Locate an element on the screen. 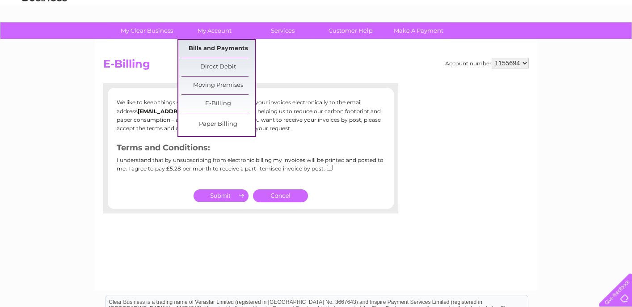 The width and height of the screenshot is (632, 307). a: Make A Payment is located at coordinates (419, 30).